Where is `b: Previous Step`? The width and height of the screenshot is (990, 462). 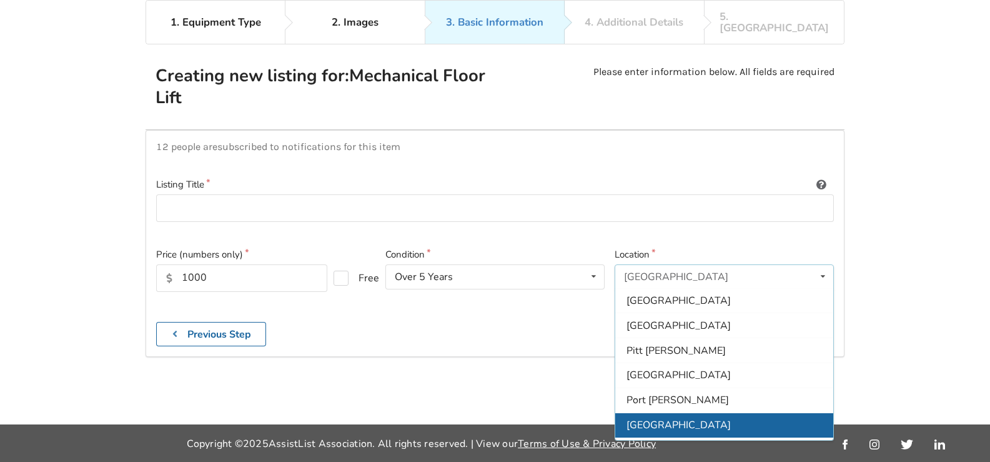 b: Previous Step is located at coordinates (219, 334).